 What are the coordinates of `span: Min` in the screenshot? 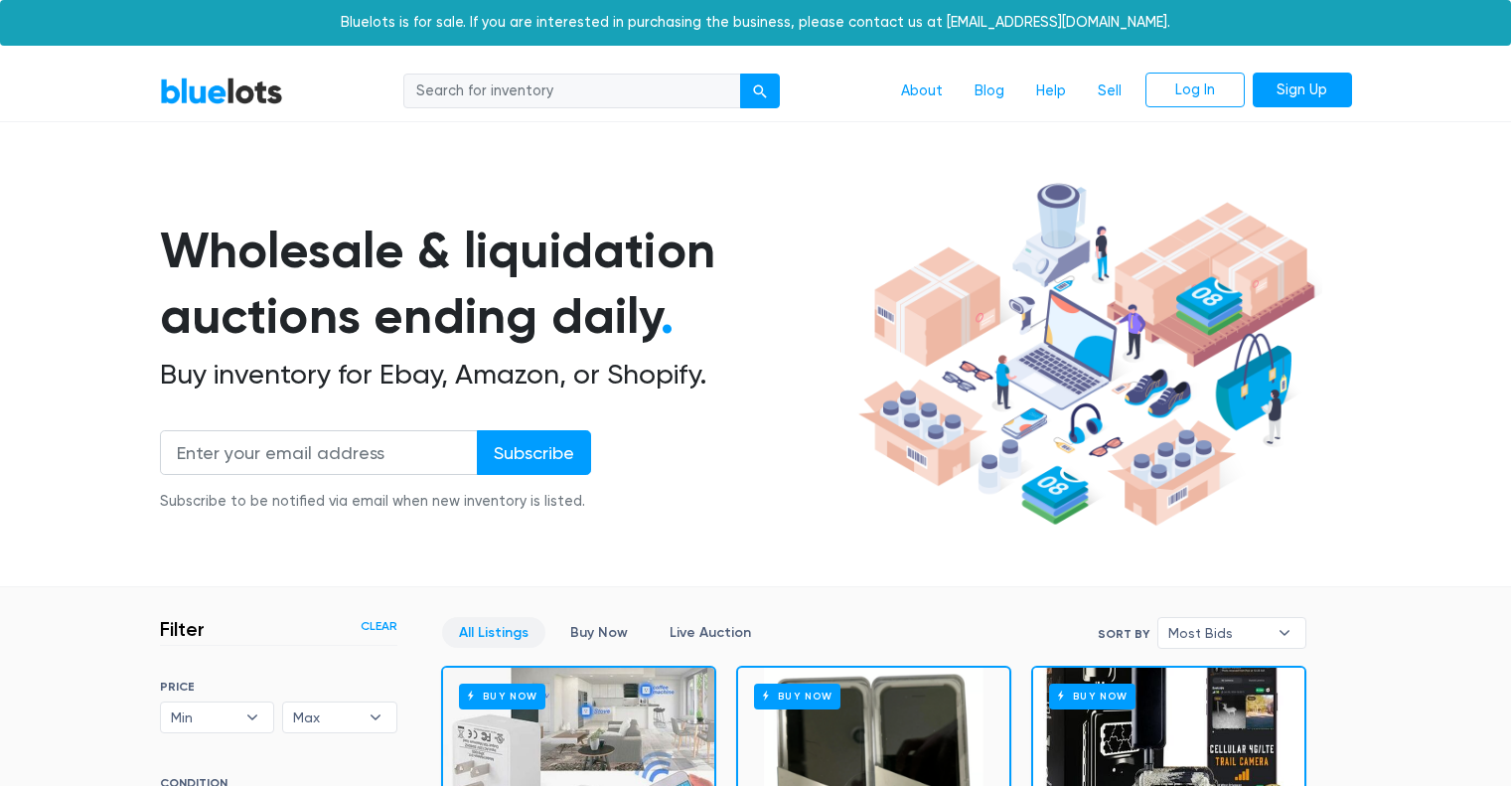 It's located at (204, 717).